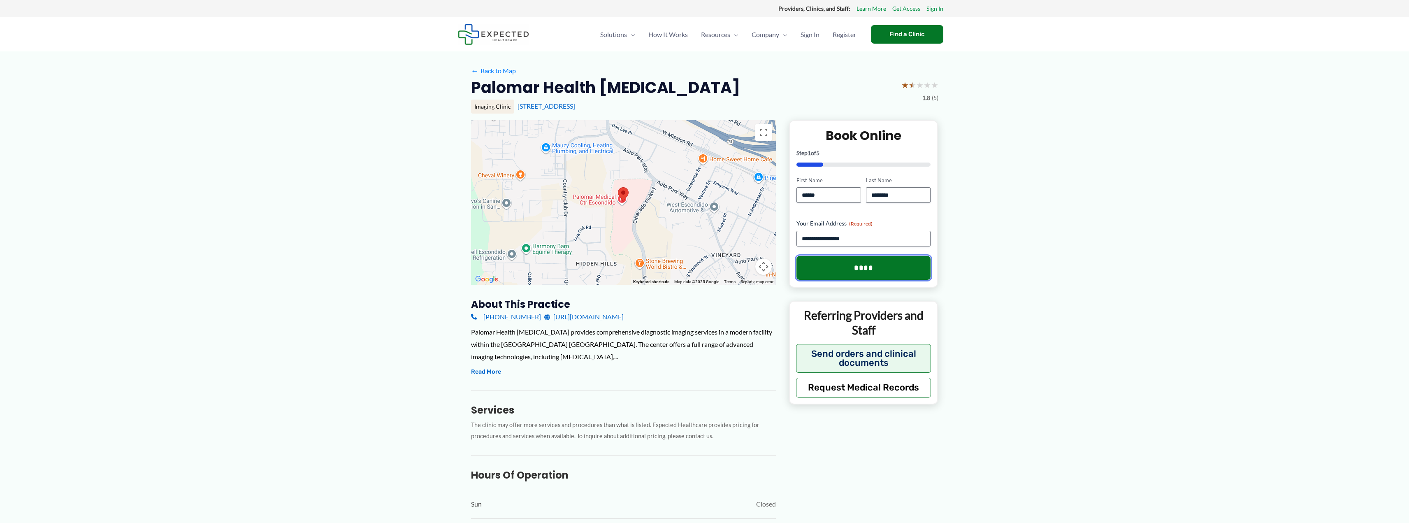 This screenshot has height=523, width=1409. I want to click on span: Register, so click(844, 35).